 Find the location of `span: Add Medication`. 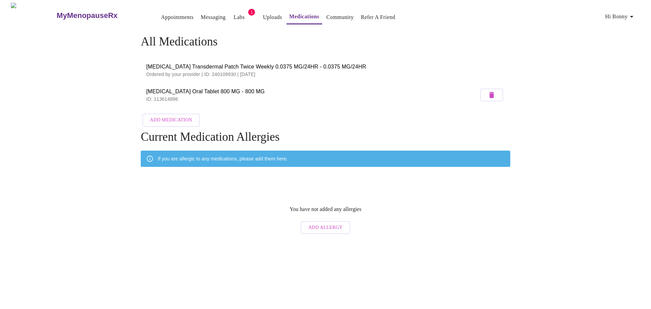

span: Add Medication is located at coordinates (171, 120).